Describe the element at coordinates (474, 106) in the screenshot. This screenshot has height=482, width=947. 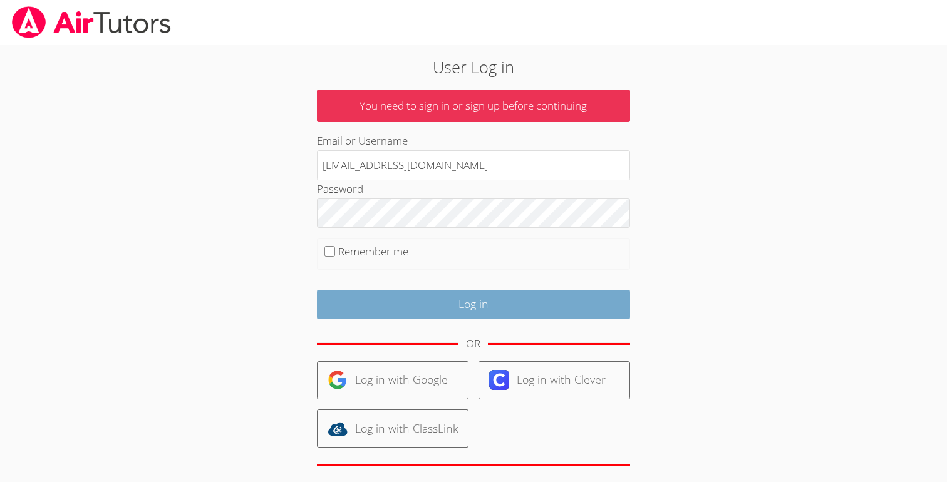
I see `p: You need to sign in or sign up before continuing` at that location.